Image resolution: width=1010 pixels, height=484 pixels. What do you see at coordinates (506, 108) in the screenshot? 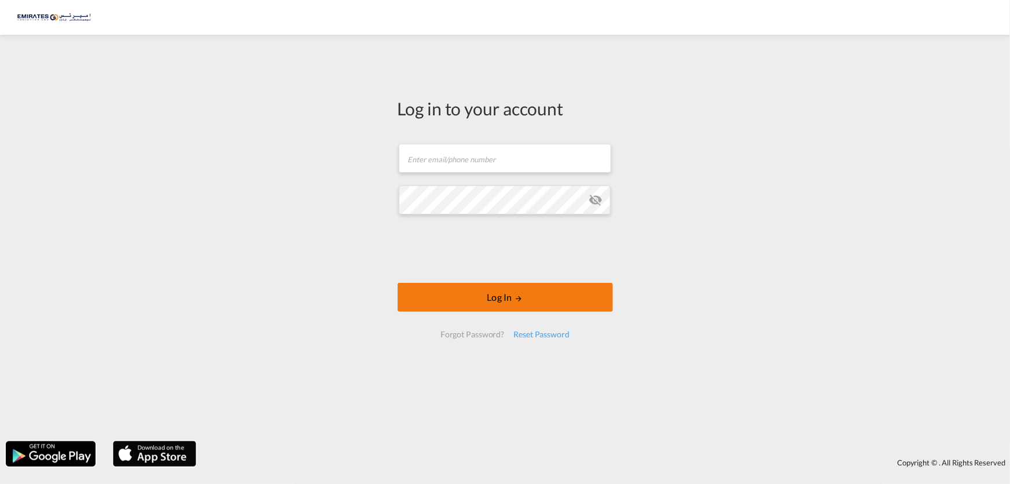
I see `div: Log in to your account` at bounding box center [506, 108].